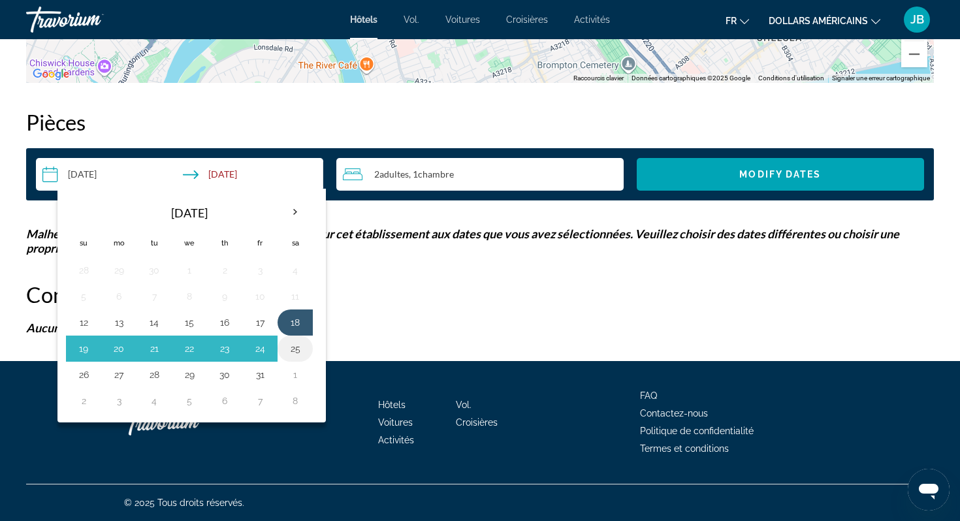 The image size is (960, 521). Describe the element at coordinates (84, 375) in the screenshot. I see `button: Day 26` at that location.